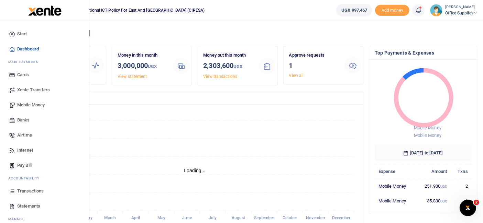 The height and width of the screenshot is (223, 483). I want to click on a: Add money, so click(392, 10).